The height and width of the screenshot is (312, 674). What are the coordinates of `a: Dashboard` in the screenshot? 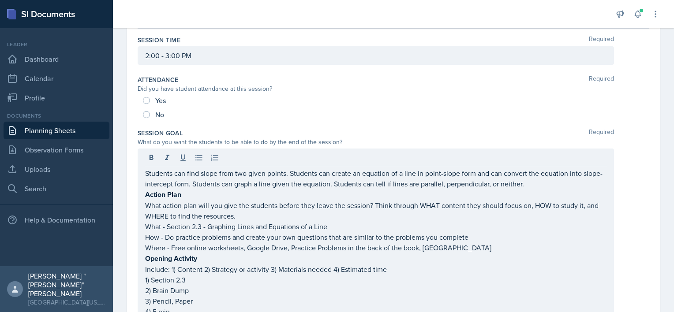 It's located at (56, 59).